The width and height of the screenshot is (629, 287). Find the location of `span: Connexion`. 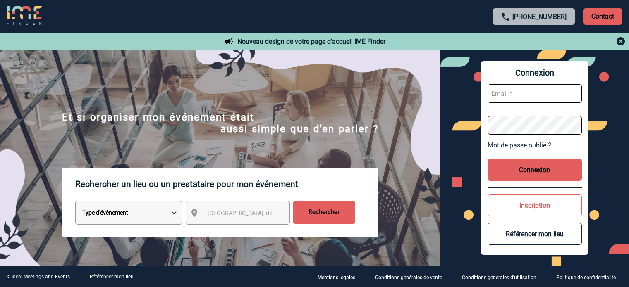

span: Connexion is located at coordinates (535, 73).